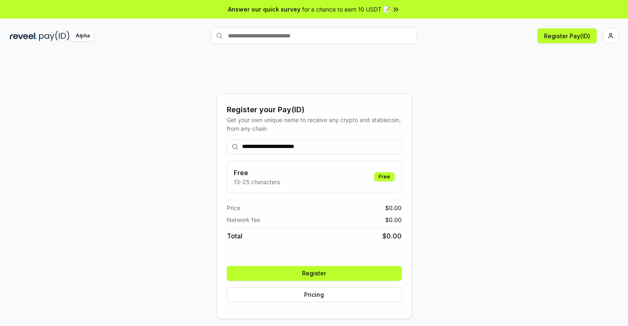 The height and width of the screenshot is (326, 628). What do you see at coordinates (314, 295) in the screenshot?
I see `button: Pricing` at bounding box center [314, 295].